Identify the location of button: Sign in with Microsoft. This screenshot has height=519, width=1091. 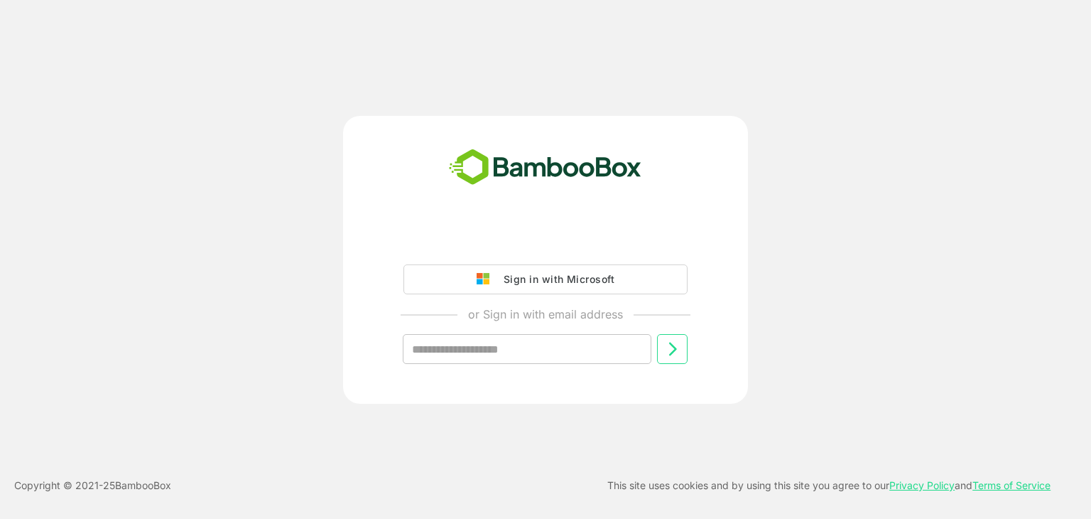
(546, 279).